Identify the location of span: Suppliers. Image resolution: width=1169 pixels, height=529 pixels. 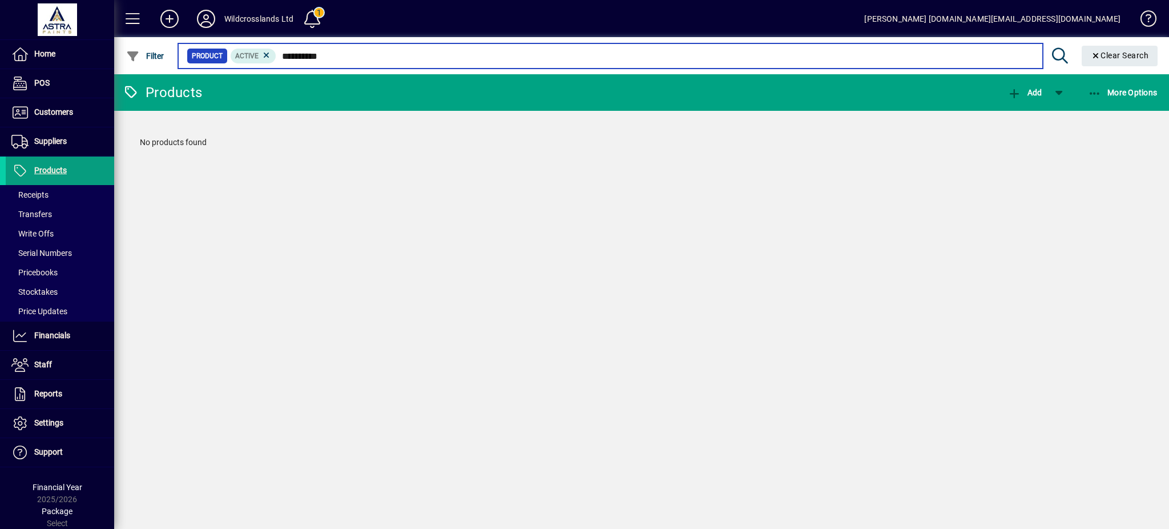
(50, 141).